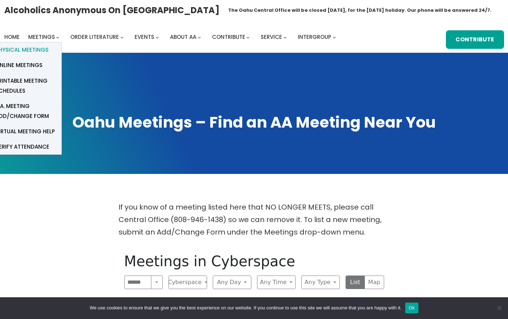 This screenshot has height=319, width=508. Describe the element at coordinates (12, 37) in the screenshot. I see `a: Home` at that location.